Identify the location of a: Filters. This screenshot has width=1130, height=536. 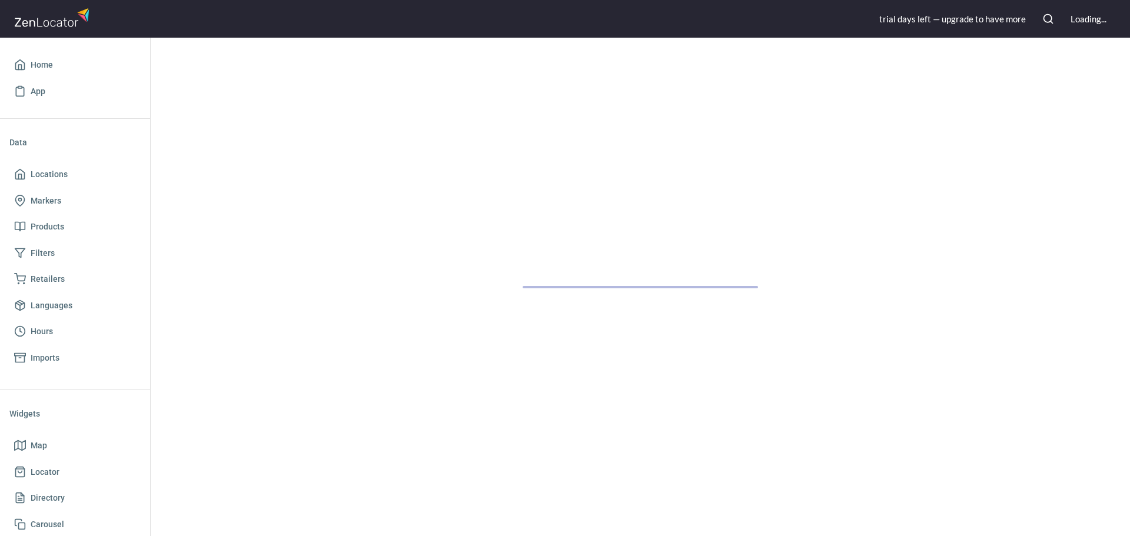
(75, 253).